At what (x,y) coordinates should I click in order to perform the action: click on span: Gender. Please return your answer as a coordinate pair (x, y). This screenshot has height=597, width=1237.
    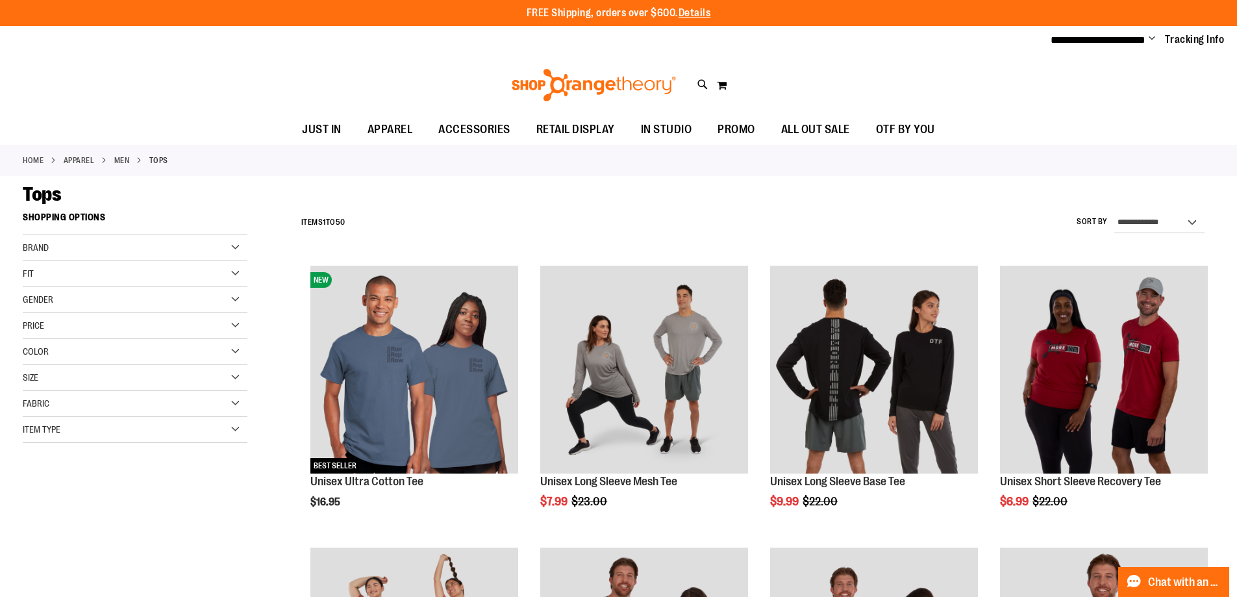
    Looking at the image, I should click on (38, 299).